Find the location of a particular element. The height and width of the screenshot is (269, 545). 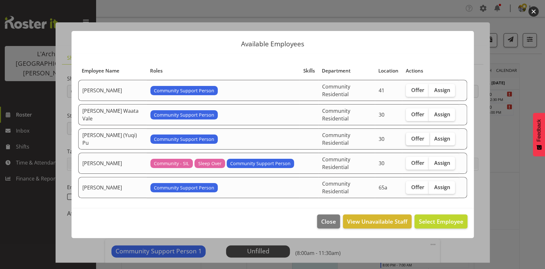

span: View Unavailable Staff is located at coordinates (377, 221).